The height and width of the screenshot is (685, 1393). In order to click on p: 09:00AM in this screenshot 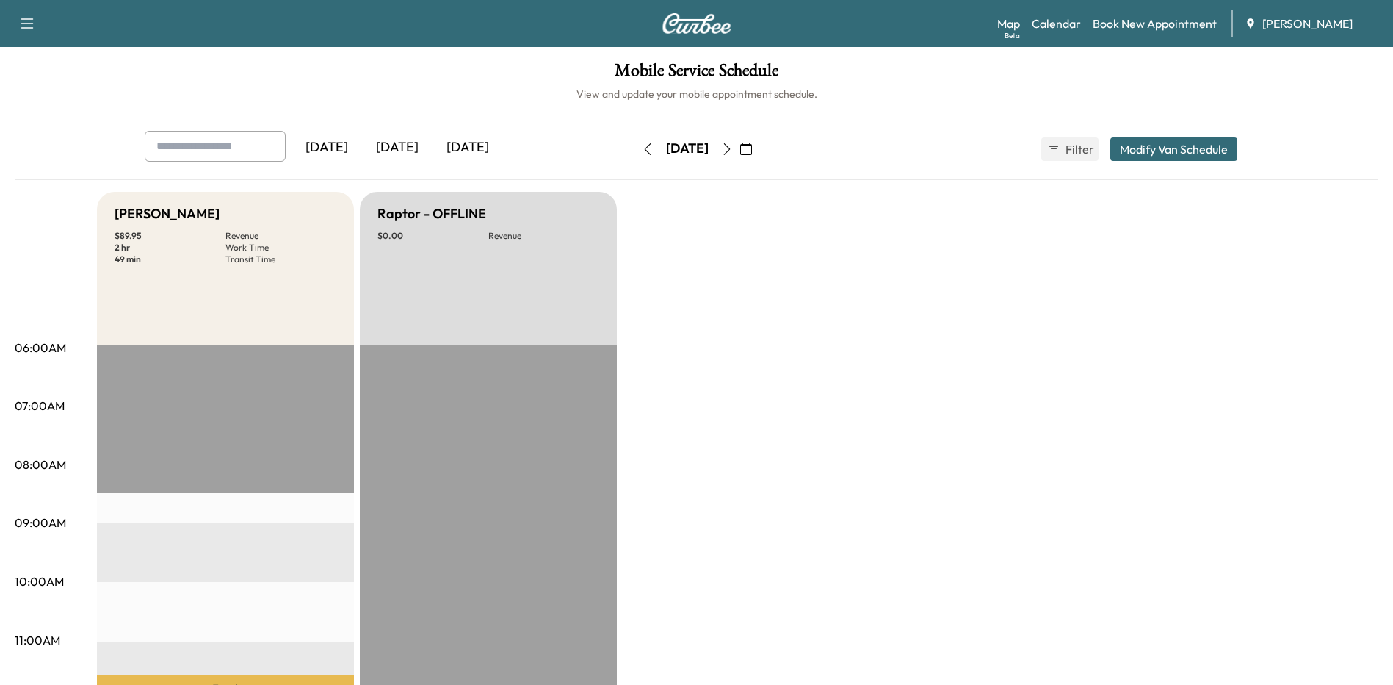, I will do `click(40, 522)`.